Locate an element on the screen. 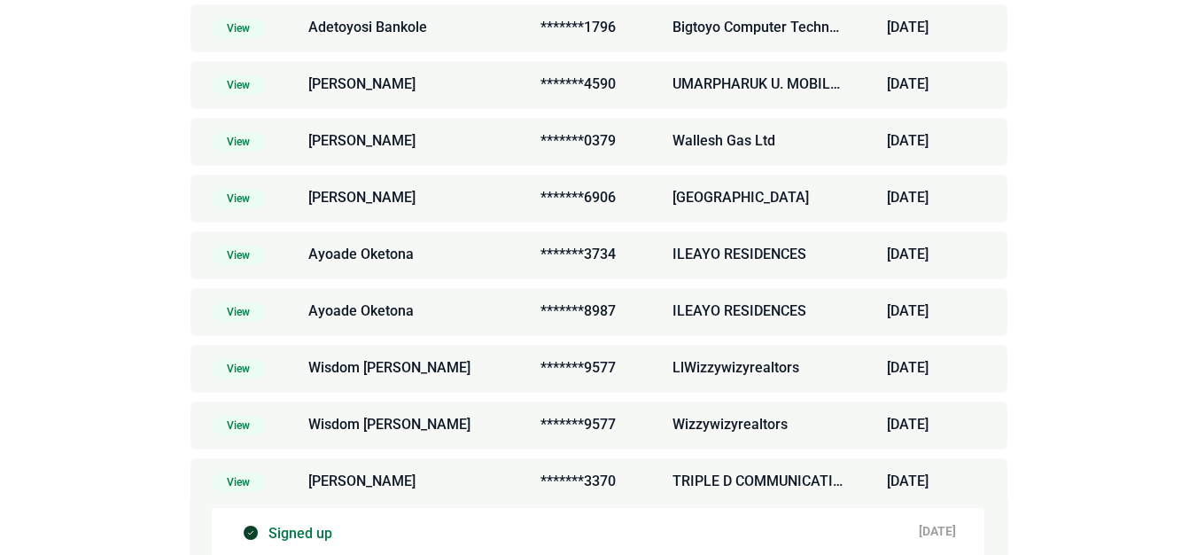  td: TRIPLE D COMMUNICATIONS AND TELECOMMUNICATIONS SERVICES is located at coordinates (758, 482).